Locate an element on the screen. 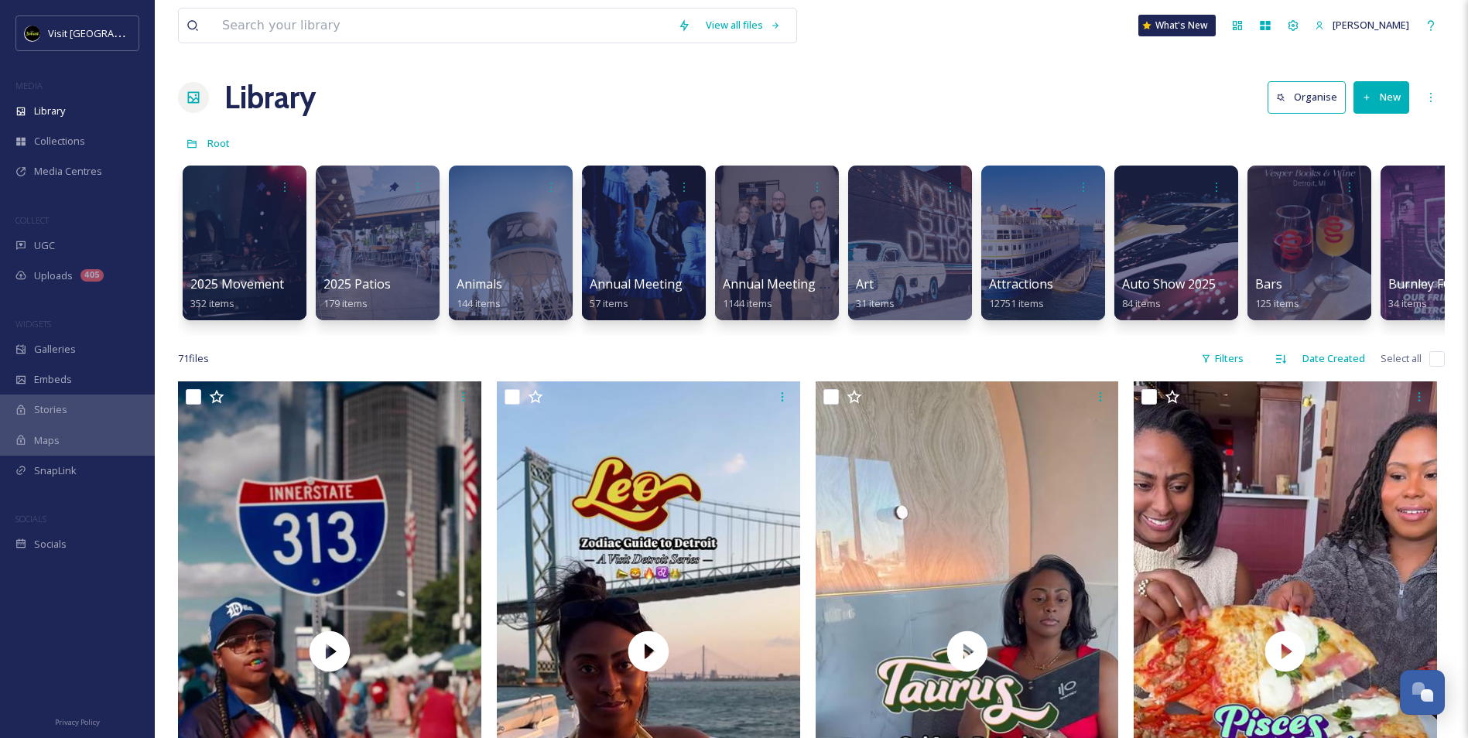  span: Bars is located at coordinates (1268, 284).